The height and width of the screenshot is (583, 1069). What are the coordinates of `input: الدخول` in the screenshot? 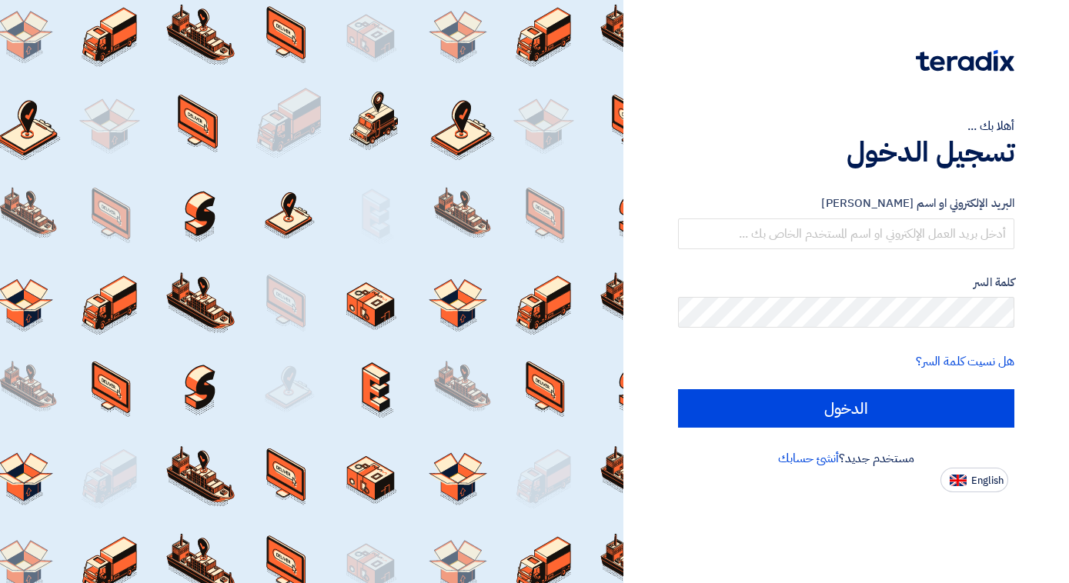 It's located at (846, 409).